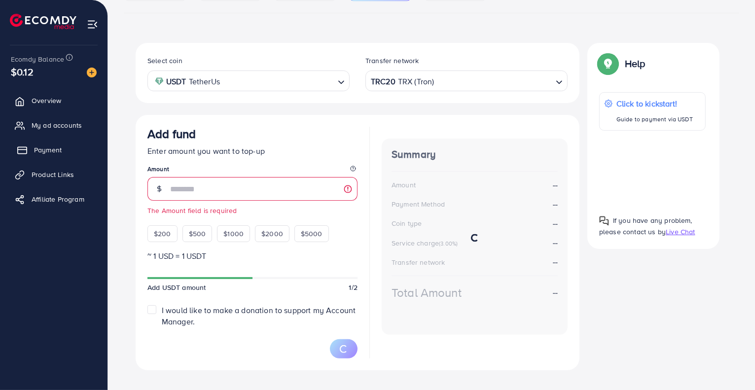 The height and width of the screenshot is (390, 755). What do you see at coordinates (312, 234) in the screenshot?
I see `span: $5000` at bounding box center [312, 234].